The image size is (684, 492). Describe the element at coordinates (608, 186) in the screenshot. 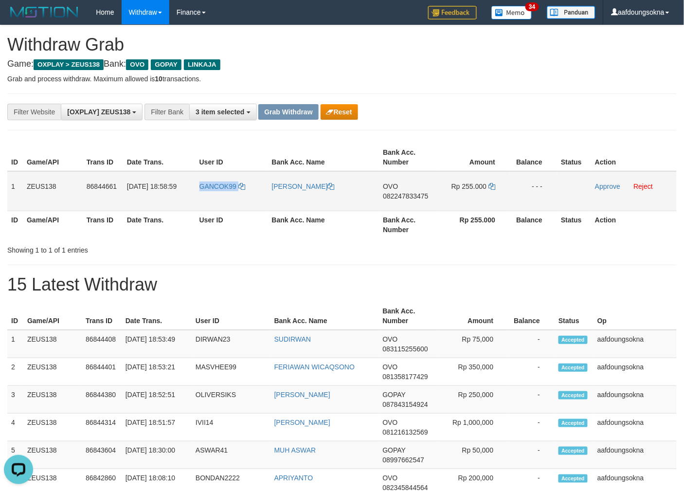

I see `a: Approve` at that location.